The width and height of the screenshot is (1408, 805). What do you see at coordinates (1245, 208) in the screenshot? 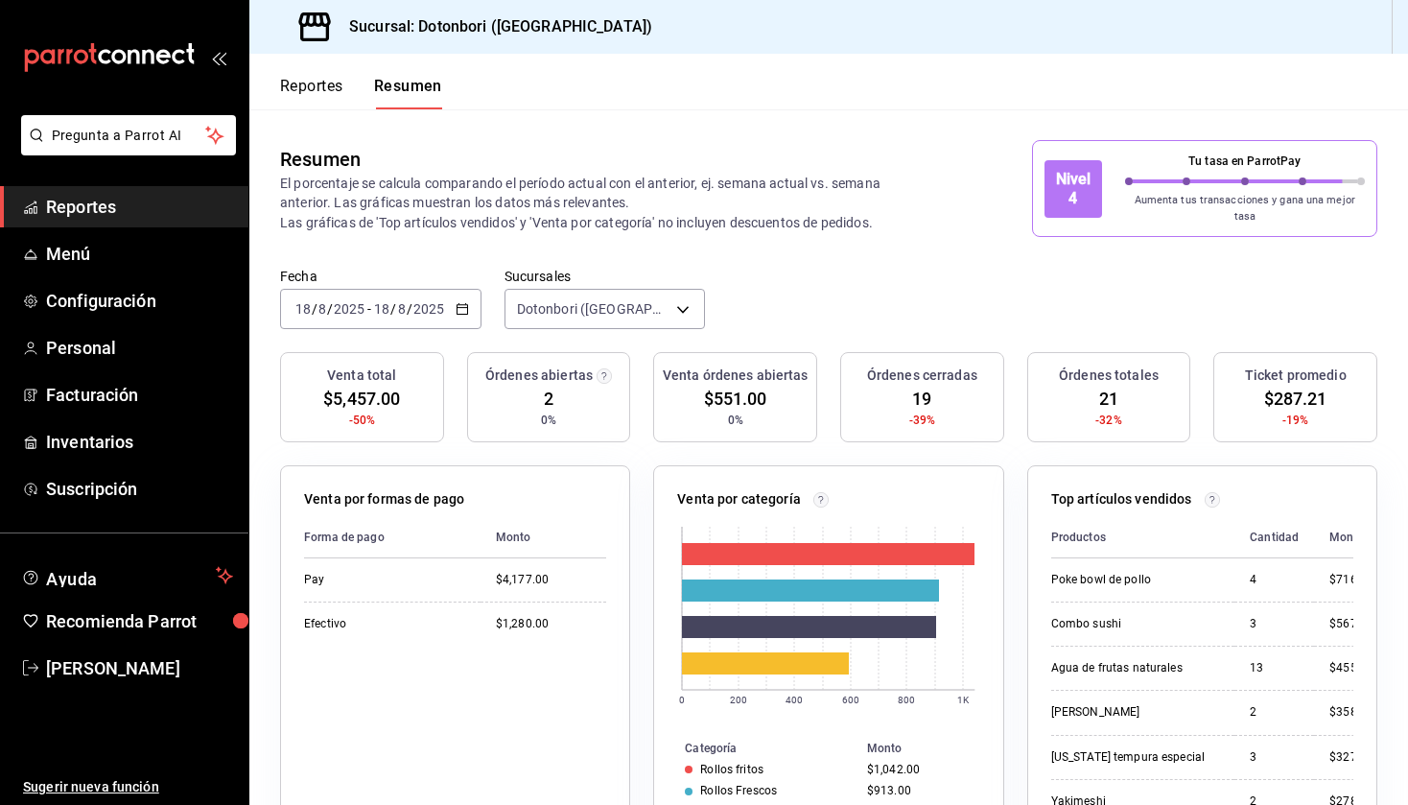
I see `p: Aumenta tus transacciones y gana una mejor tasa` at bounding box center [1245, 208].